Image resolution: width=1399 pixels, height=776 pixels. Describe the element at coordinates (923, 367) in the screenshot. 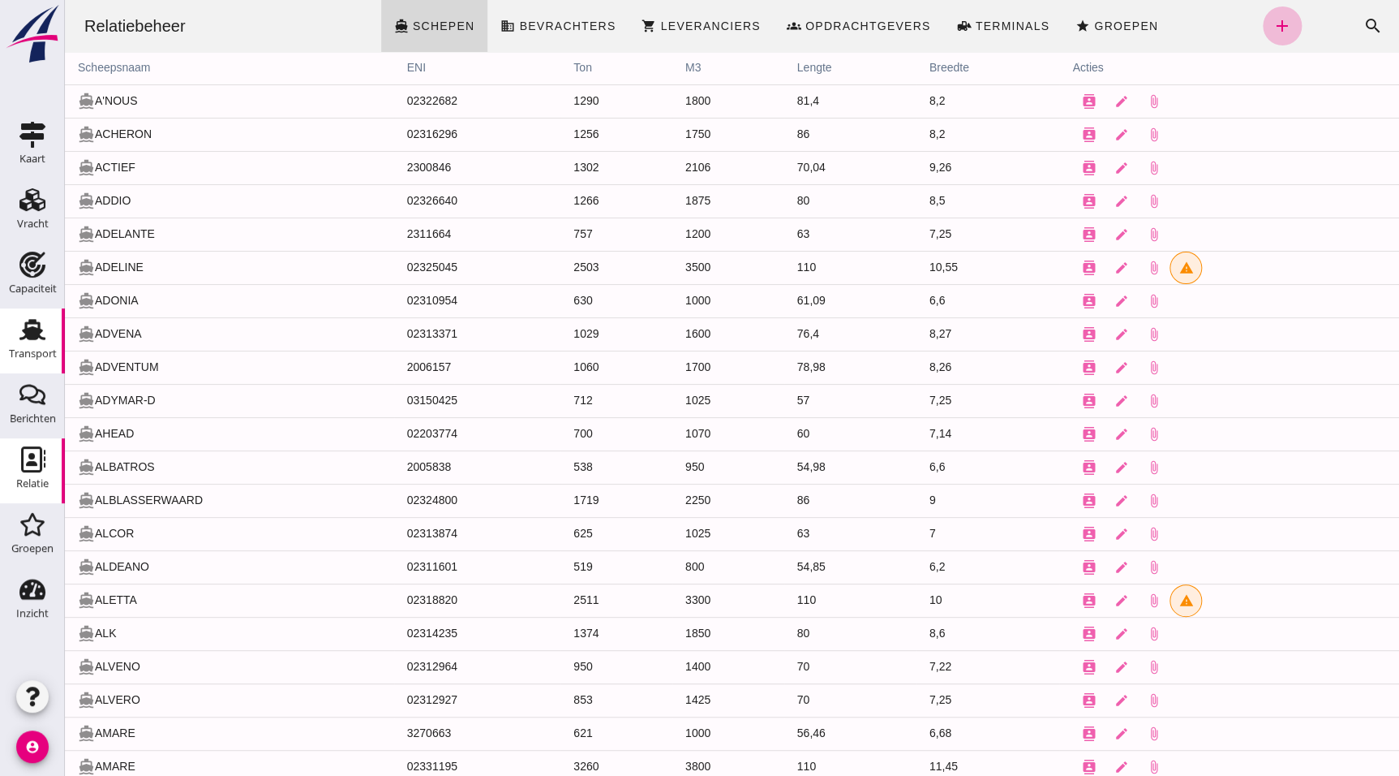

I see `td: 8,26` at that location.